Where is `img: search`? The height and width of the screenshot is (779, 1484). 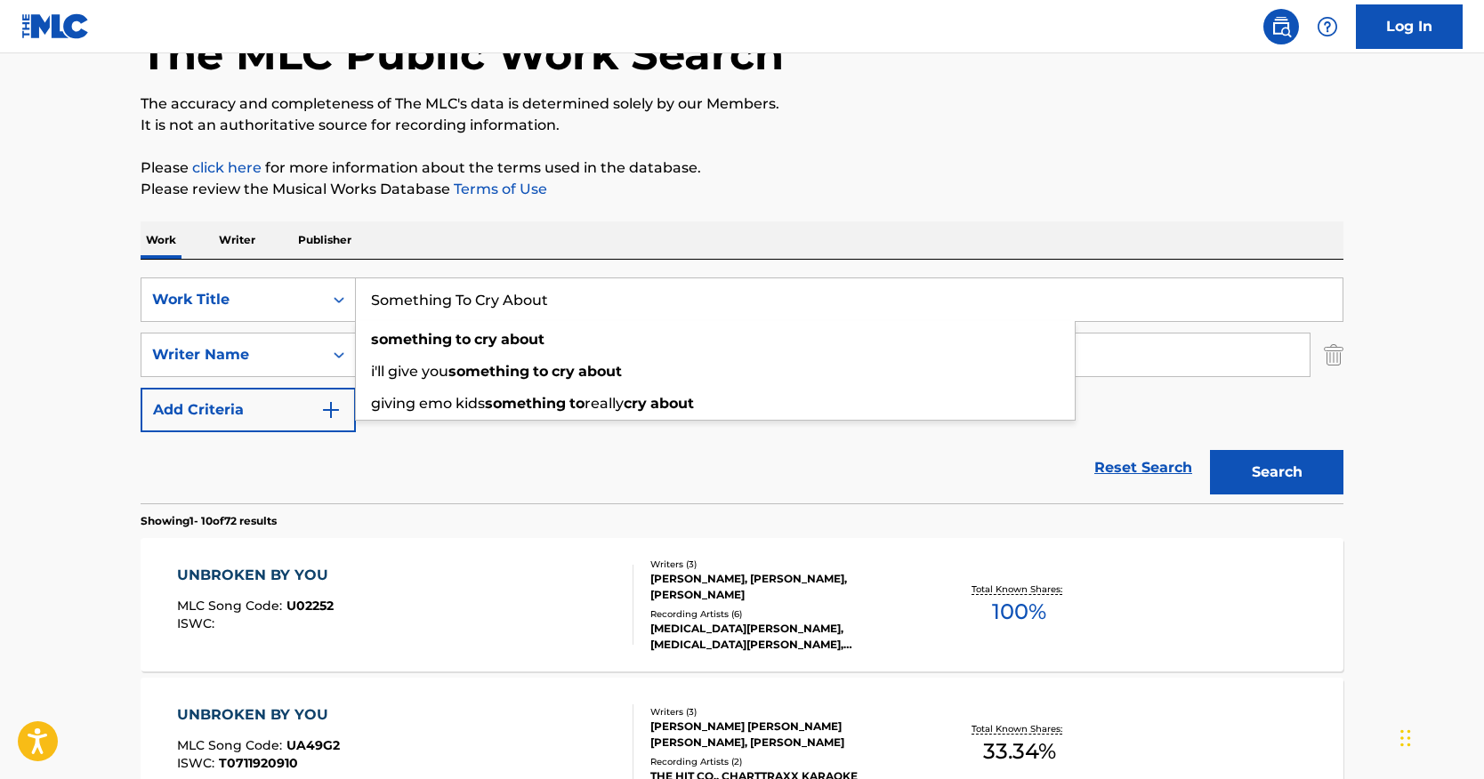
img: search is located at coordinates (1281, 27).